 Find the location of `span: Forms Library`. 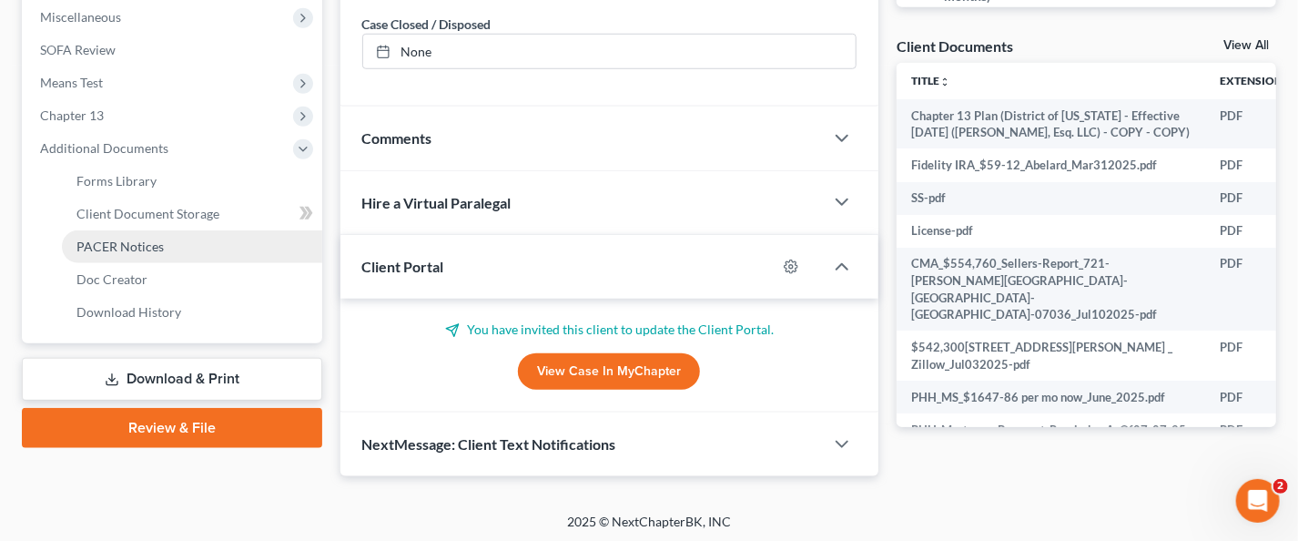

span: Forms Library is located at coordinates (116, 180).